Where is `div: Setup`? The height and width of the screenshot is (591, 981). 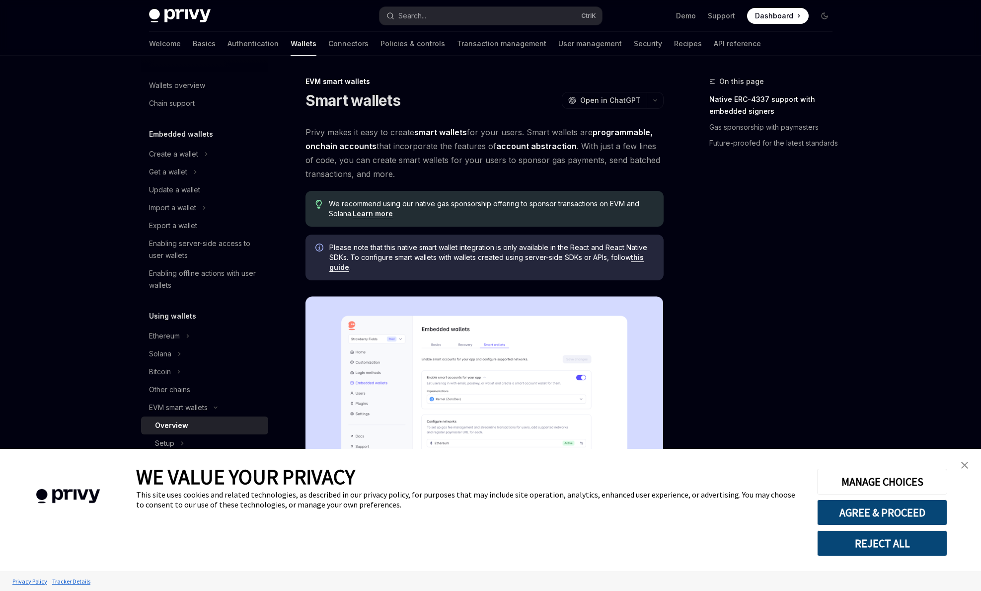 div: Setup is located at coordinates (164, 443).